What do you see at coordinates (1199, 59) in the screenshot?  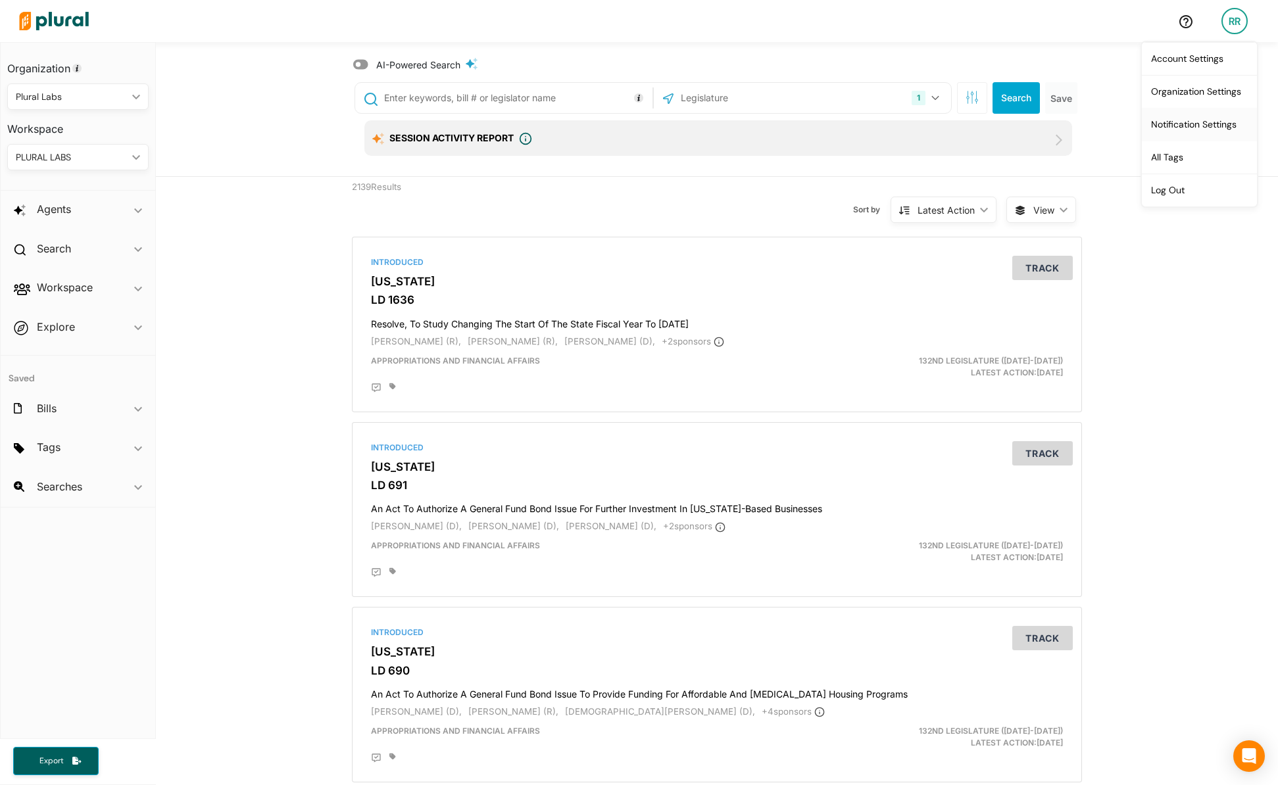 I see `a: Account Settings` at bounding box center [1199, 59].